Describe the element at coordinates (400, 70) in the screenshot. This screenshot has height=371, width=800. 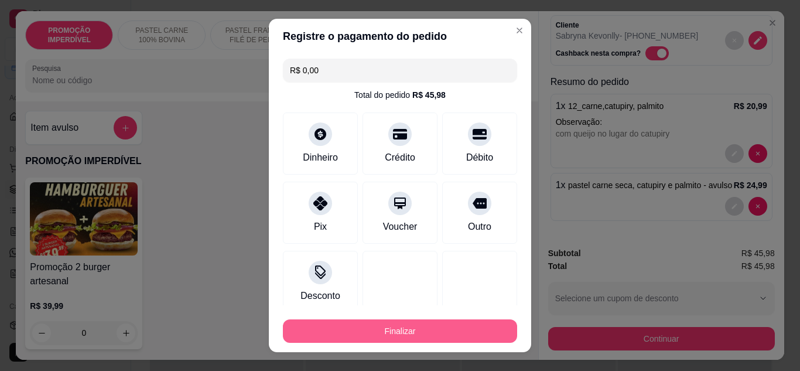
I see `input: Ex.: hambúrguer de cordeiro` at that location.